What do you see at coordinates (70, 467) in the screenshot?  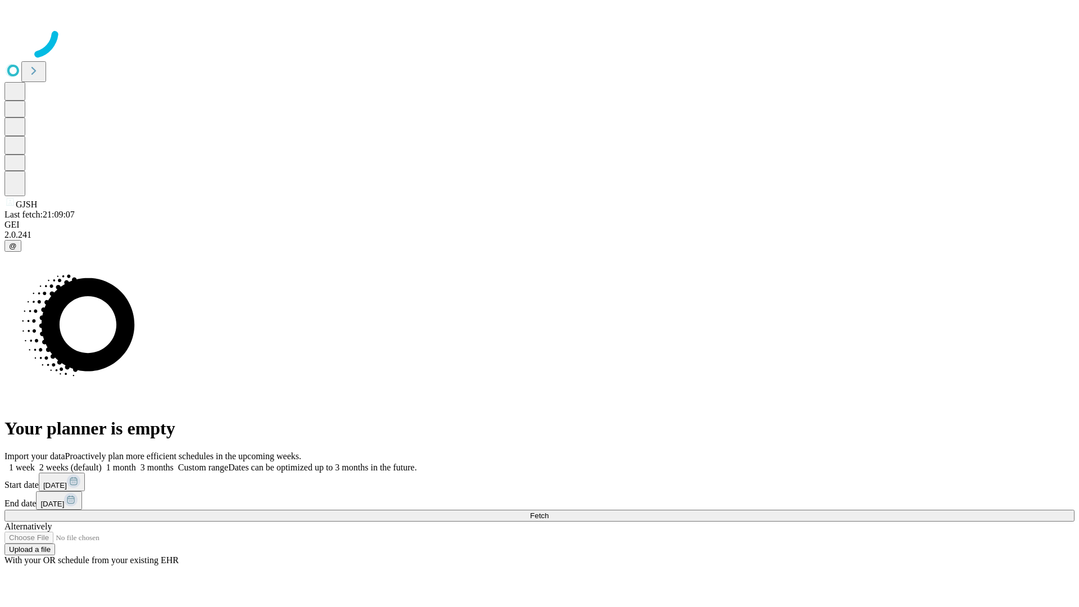 I see `span: 2 weeks (default)` at bounding box center [70, 467].